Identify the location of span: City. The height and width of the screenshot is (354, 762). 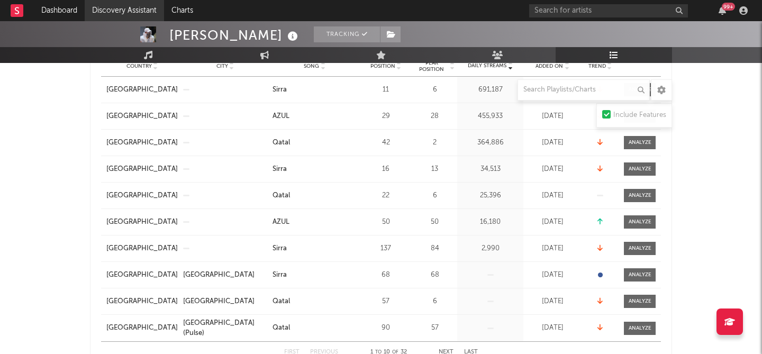
(222, 66).